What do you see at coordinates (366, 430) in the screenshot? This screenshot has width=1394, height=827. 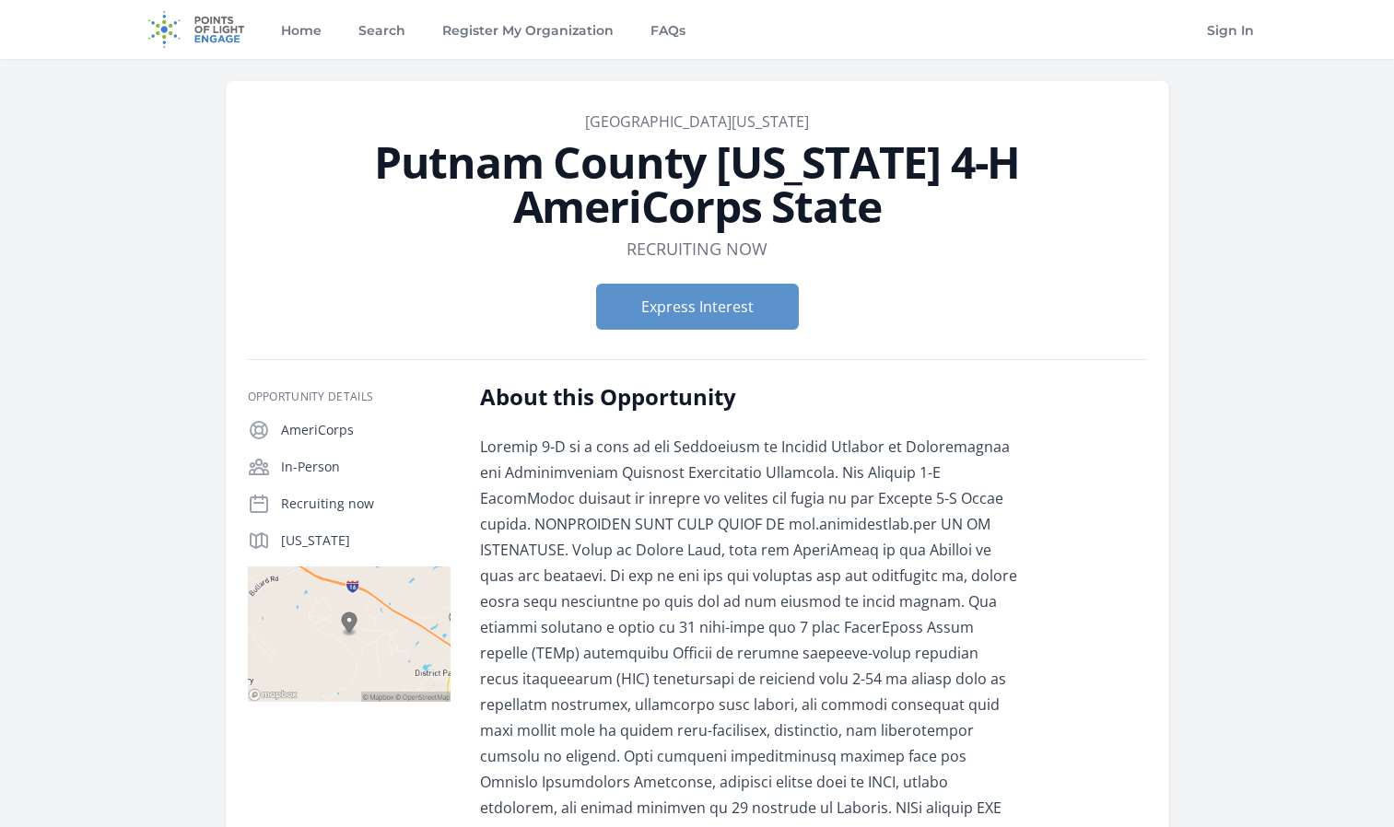 I see `p: AmeriCorps` at bounding box center [366, 430].